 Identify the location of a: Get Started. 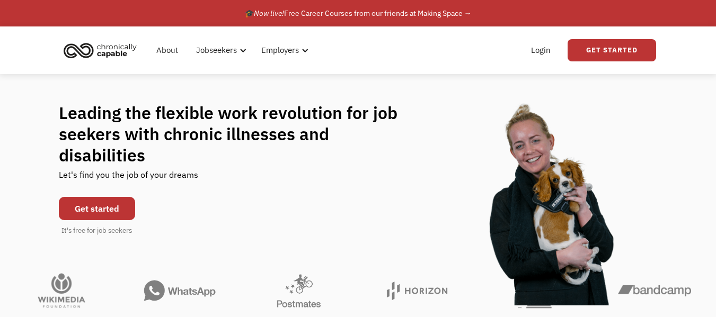
(612, 50).